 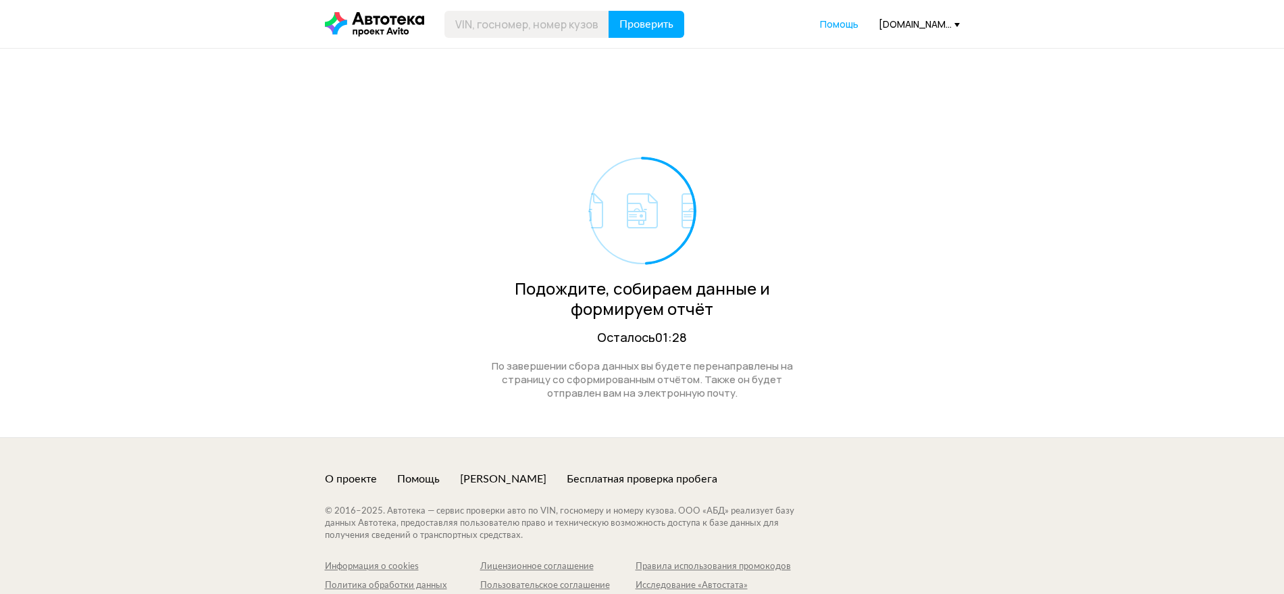 I want to click on div: Исследование «Автостата», so click(x=713, y=586).